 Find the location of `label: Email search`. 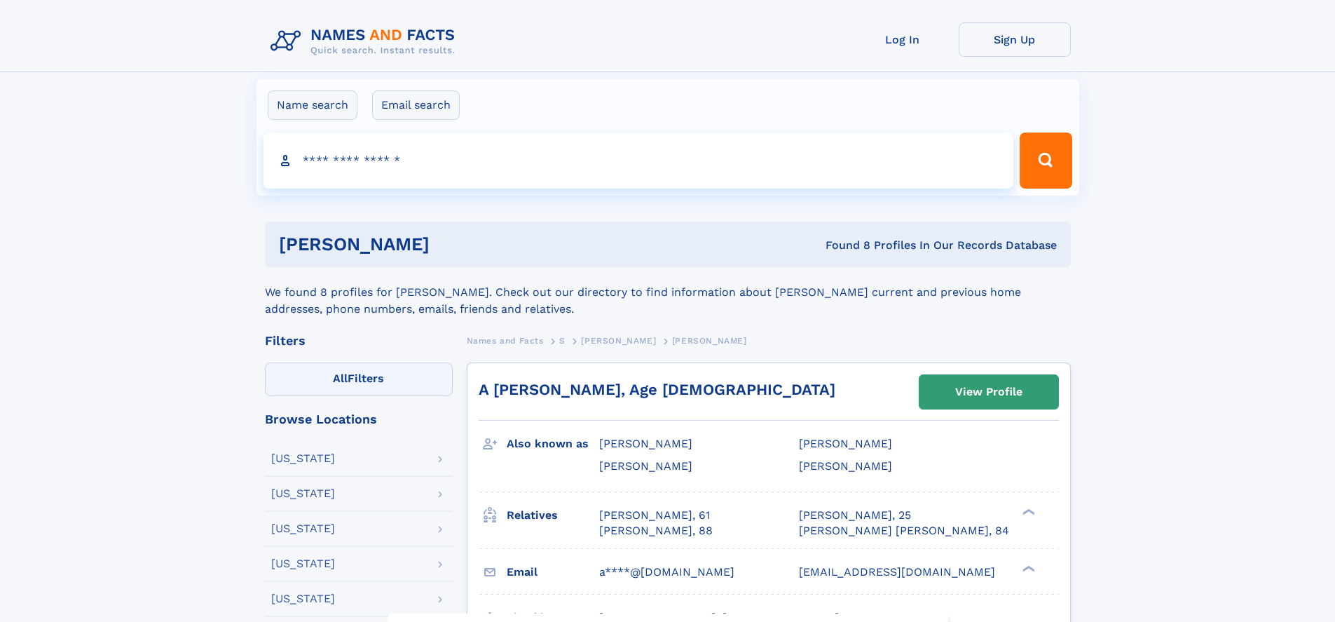

label: Email search is located at coordinates (416, 105).